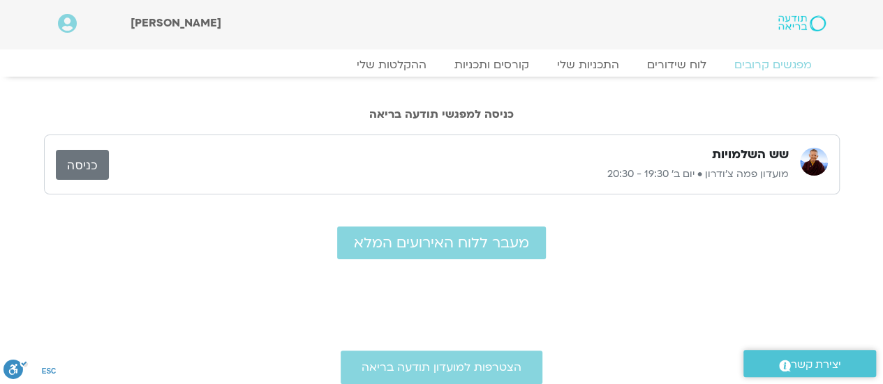 The image size is (883, 384). What do you see at coordinates (816, 365) in the screenshot?
I see `span: יצירת קשר` at bounding box center [816, 365].